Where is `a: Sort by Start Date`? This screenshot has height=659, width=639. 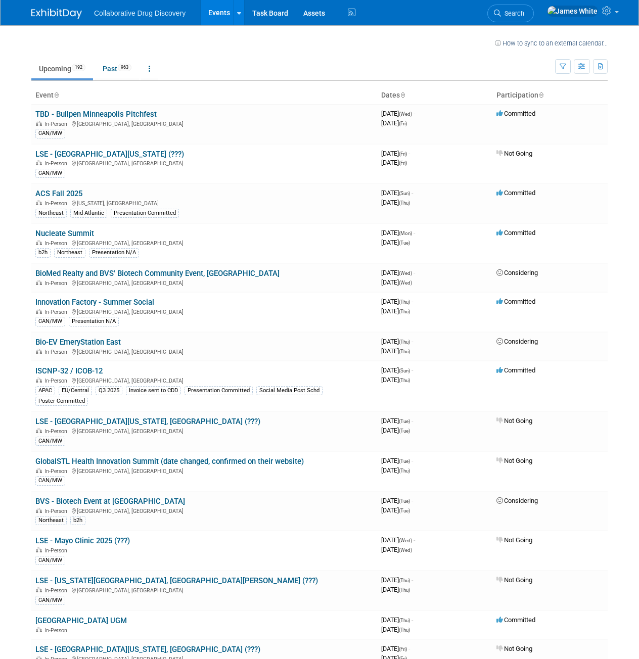
a: Sort by Start Date is located at coordinates (402, 95).